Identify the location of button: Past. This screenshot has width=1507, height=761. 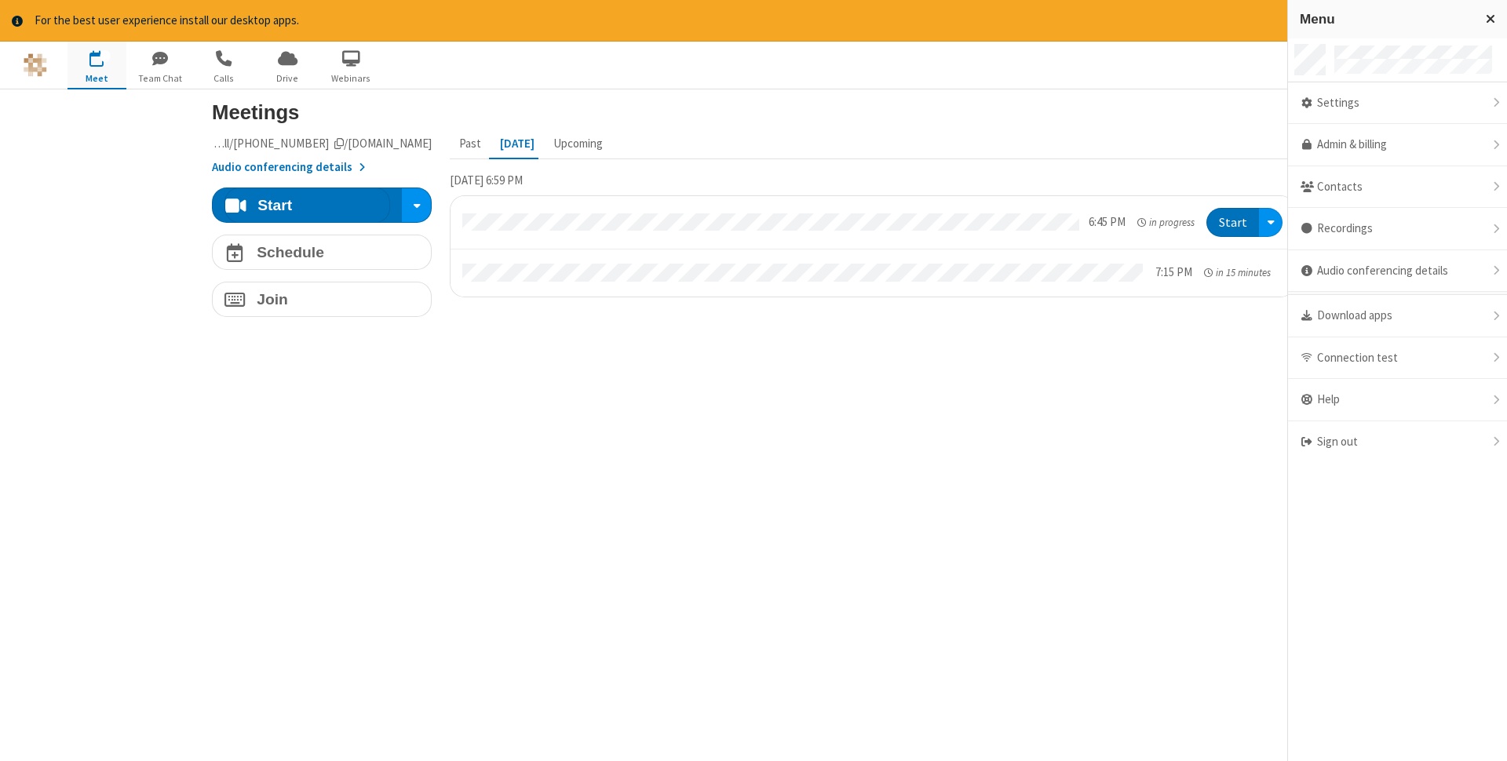
(470, 144).